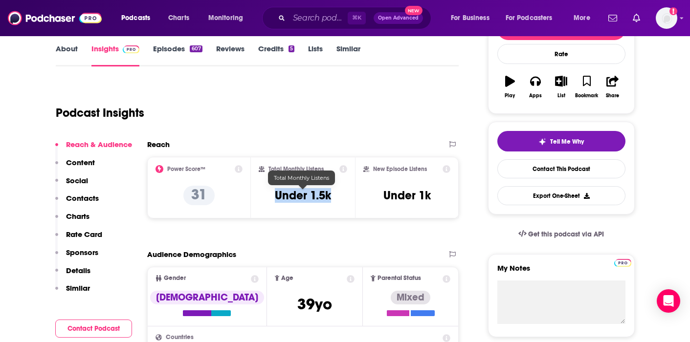 The height and width of the screenshot is (342, 690). Describe the element at coordinates (414, 10) in the screenshot. I see `span: New` at that location.